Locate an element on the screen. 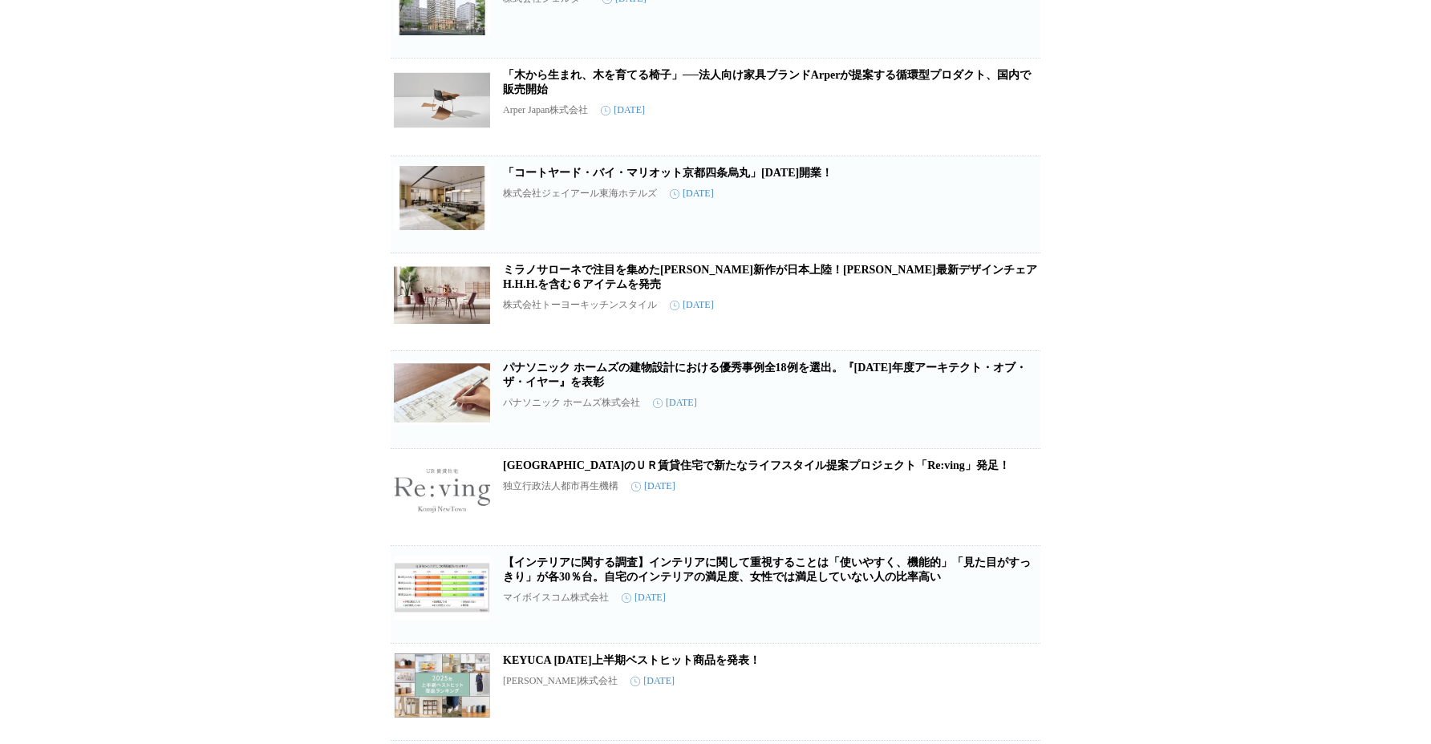 This screenshot has height=744, width=1431. p: Arper Japan株式会社 is located at coordinates (546, 110).